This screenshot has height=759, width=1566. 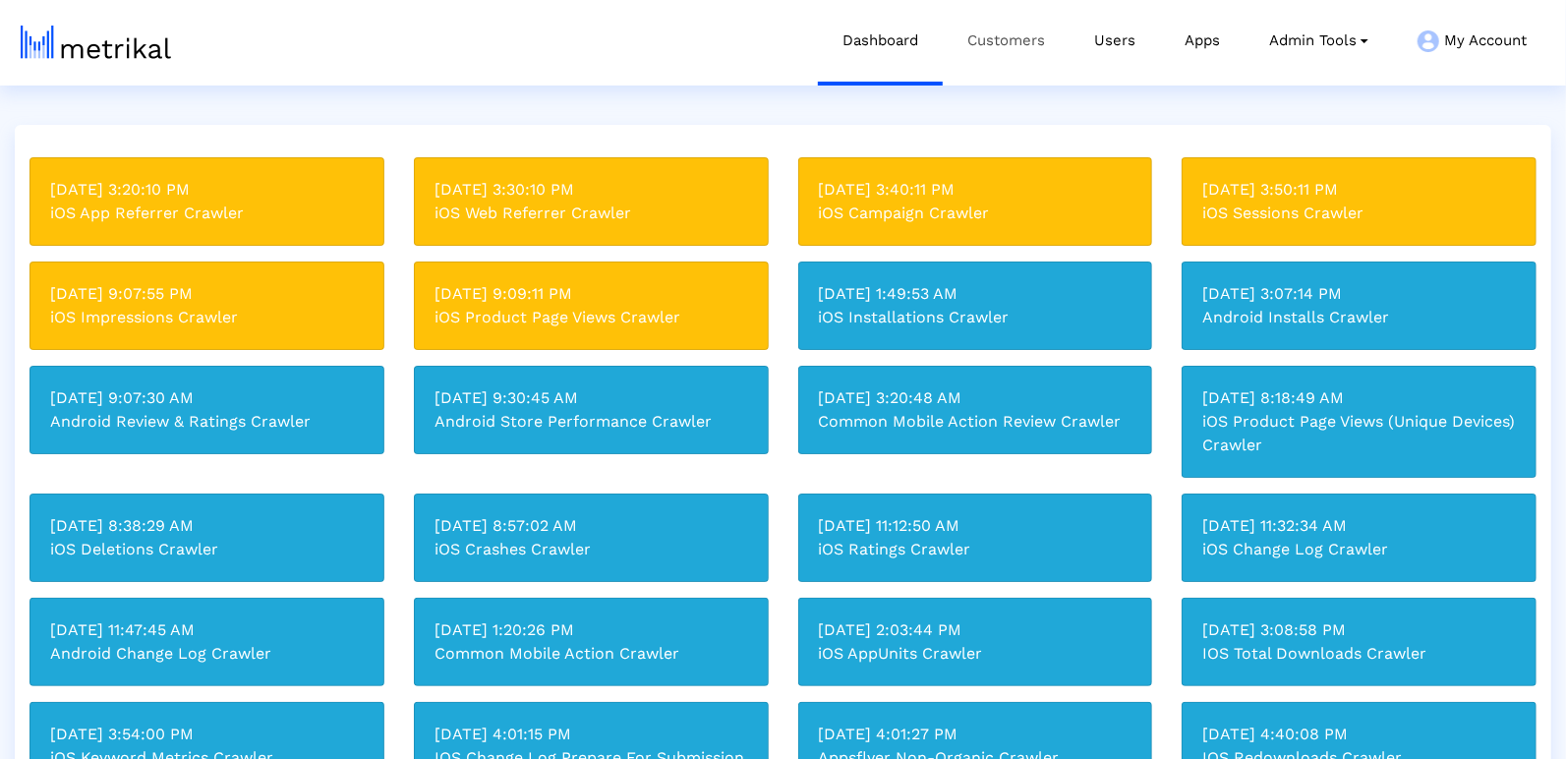 What do you see at coordinates (206, 654) in the screenshot?
I see `div: Android Change Log Crawler` at bounding box center [206, 654].